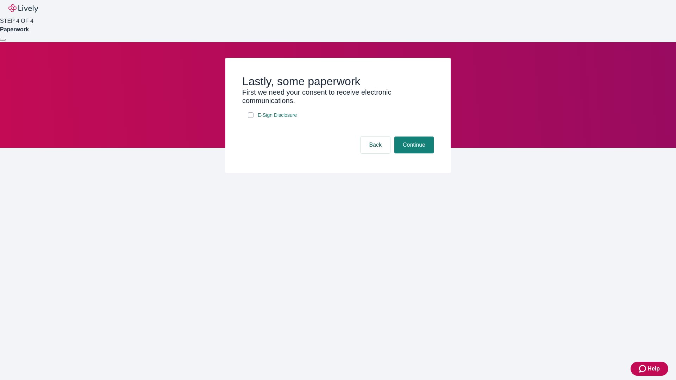 This screenshot has width=676, height=380. Describe the element at coordinates (338, 96) in the screenshot. I see `h3: First we need your consent to receive electronic communications.` at that location.